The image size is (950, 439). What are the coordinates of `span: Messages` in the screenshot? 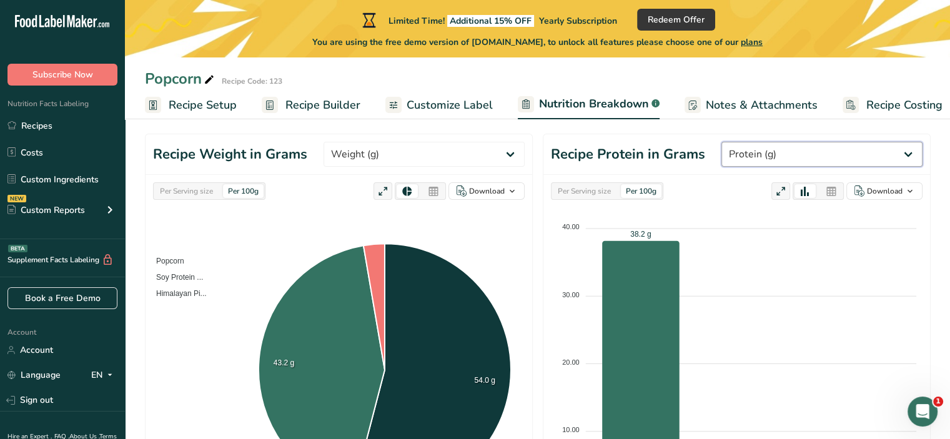 It's located at (94, 360).